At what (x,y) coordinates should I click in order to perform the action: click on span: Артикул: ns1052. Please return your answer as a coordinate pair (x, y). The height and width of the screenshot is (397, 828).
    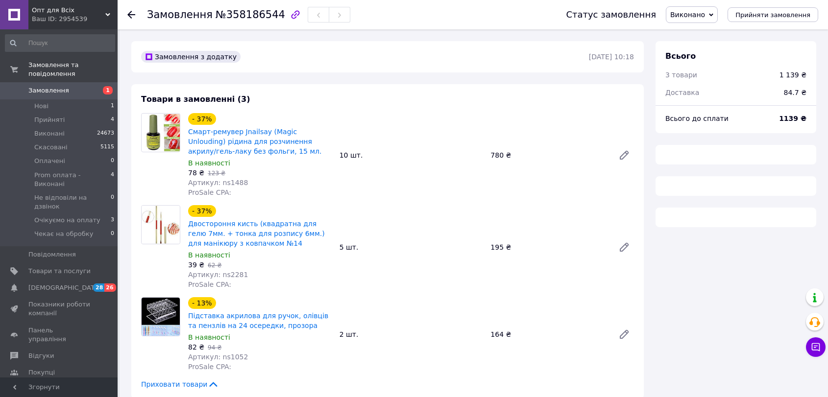
    Looking at the image, I should click on (218, 357).